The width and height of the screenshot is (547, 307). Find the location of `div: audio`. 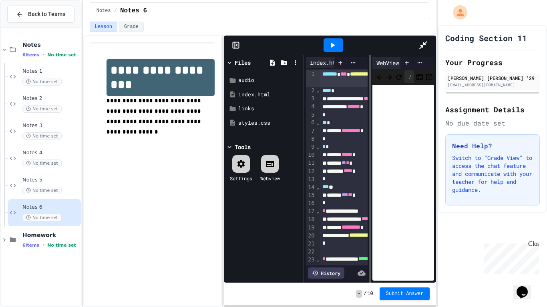

div: audio is located at coordinates (269, 80).